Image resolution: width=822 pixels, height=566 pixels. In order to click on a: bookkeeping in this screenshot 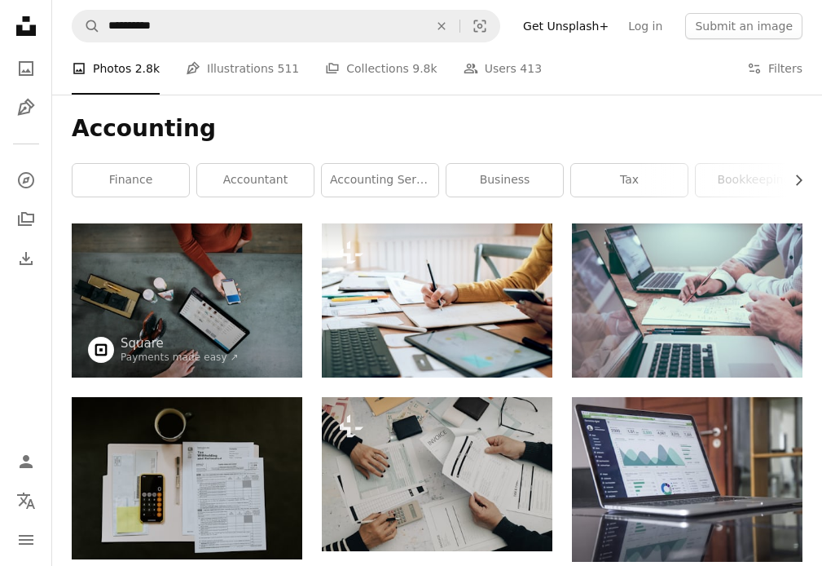, I will do `click(754, 180)`.